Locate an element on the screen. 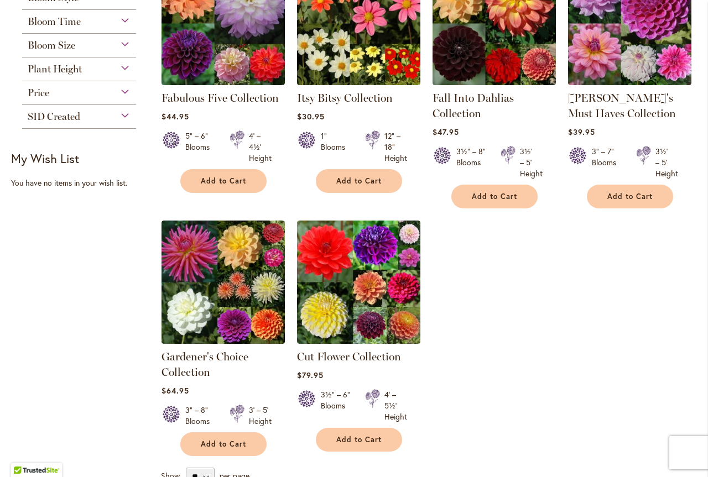 The image size is (708, 477). div: 12" – 18" Height is located at coordinates (396, 147).